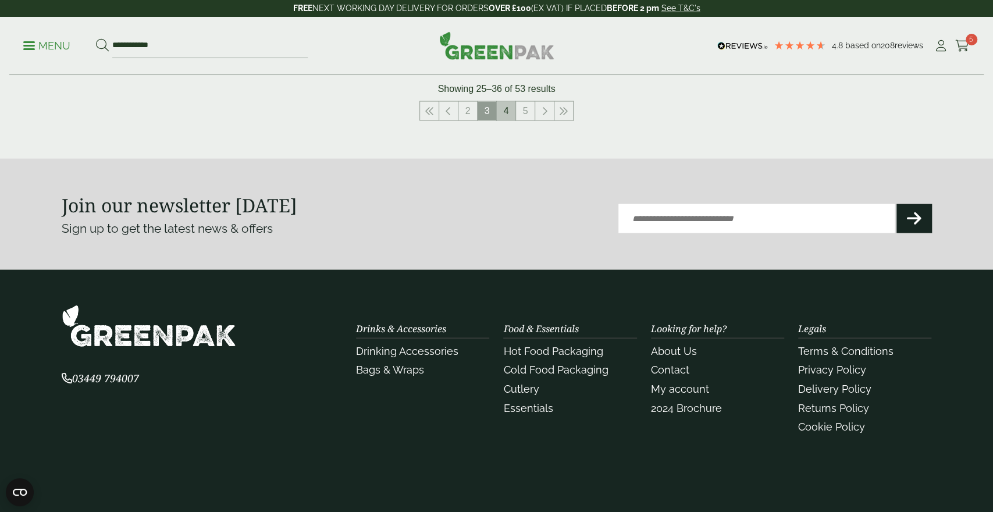  I want to click on a: Privacy Policy, so click(832, 369).